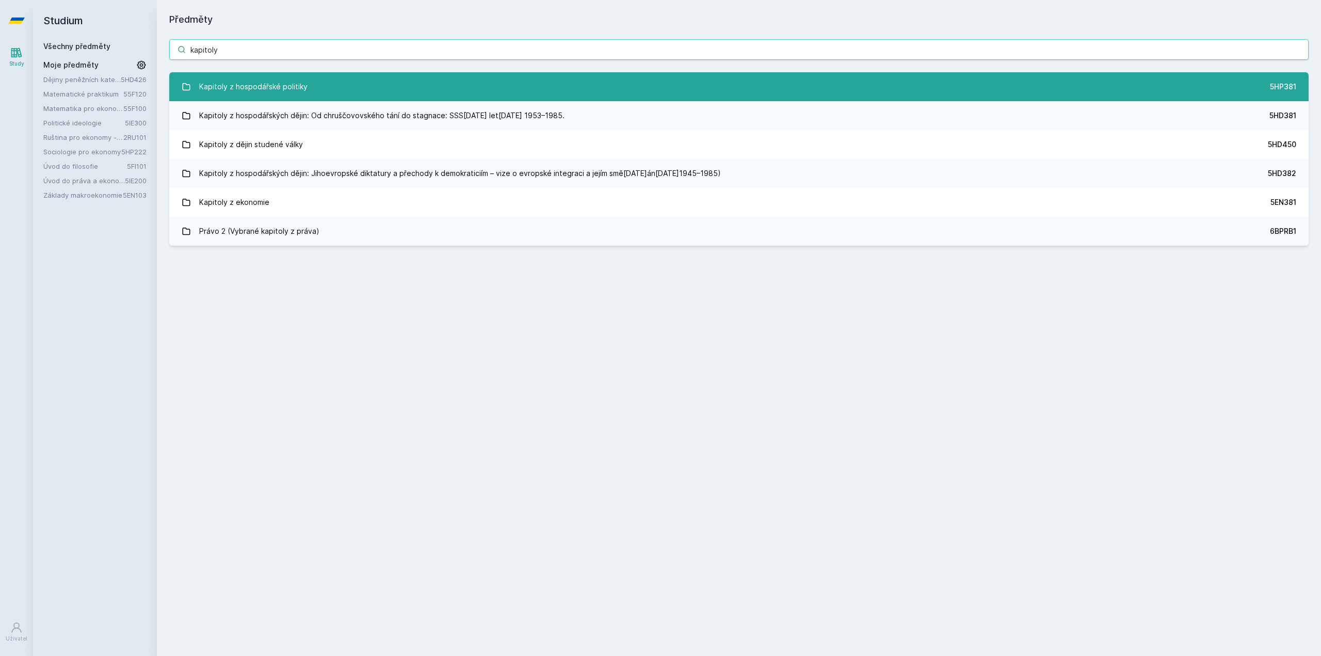  Describe the element at coordinates (17, 57) in the screenshot. I see `a: Study` at that location.